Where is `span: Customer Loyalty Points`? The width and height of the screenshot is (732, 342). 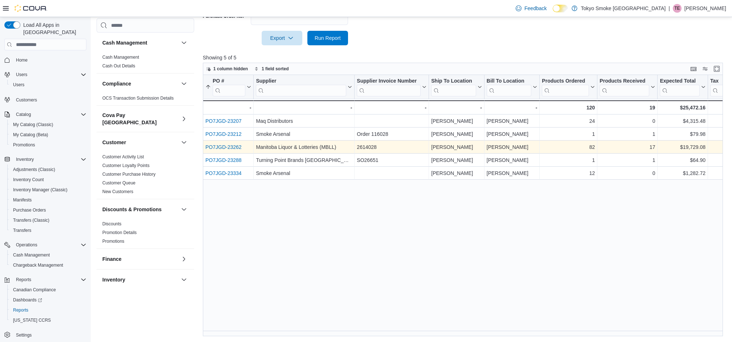 span: Customer Loyalty Points is located at coordinates (126, 166).